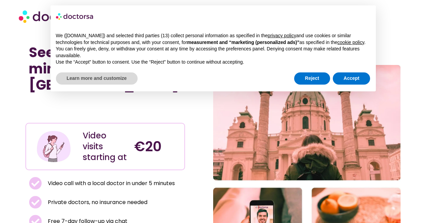 Image resolution: width=426 pixels, height=223 pixels. What do you see at coordinates (97, 79) in the screenshot?
I see `button: Learn more and customize` at bounding box center [97, 79].